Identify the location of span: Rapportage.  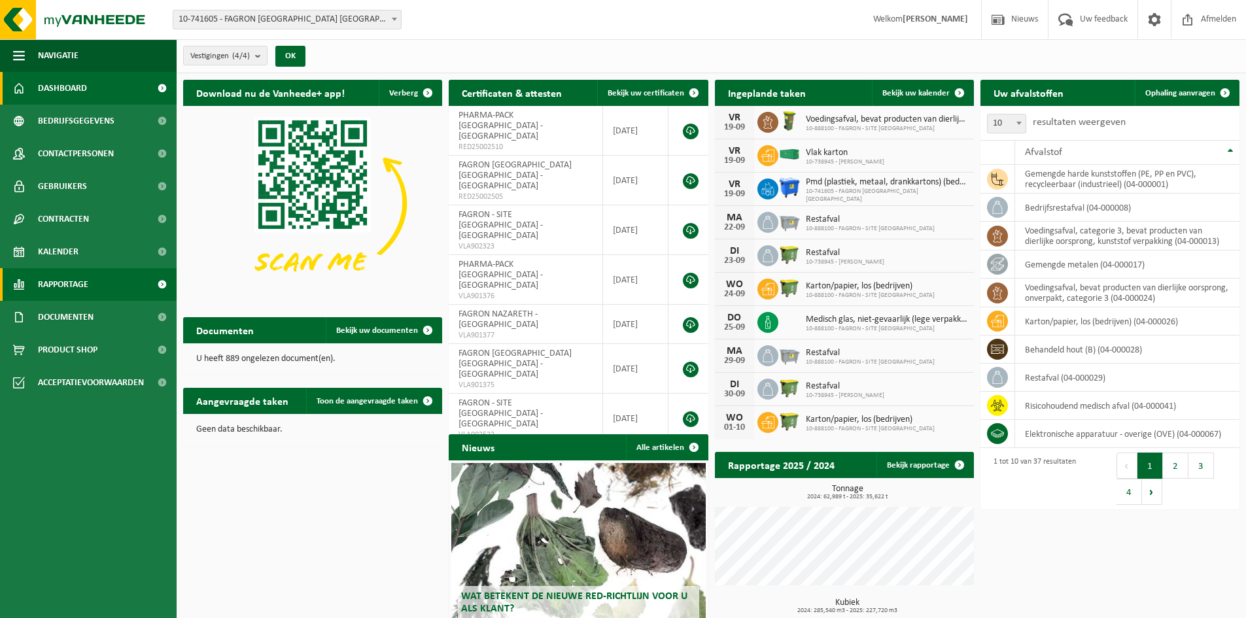
(63, 285).